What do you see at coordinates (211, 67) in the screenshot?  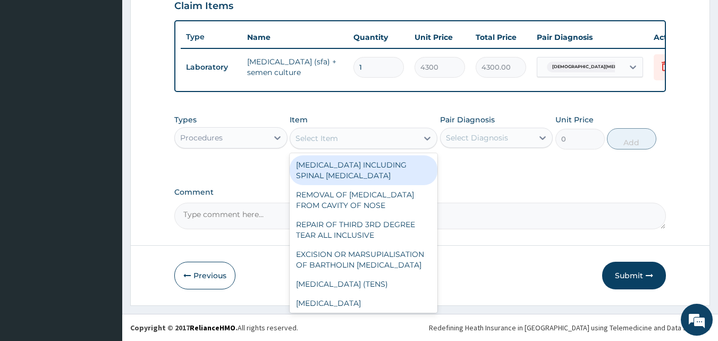 I see `td: Laboratory` at bounding box center [211, 67].